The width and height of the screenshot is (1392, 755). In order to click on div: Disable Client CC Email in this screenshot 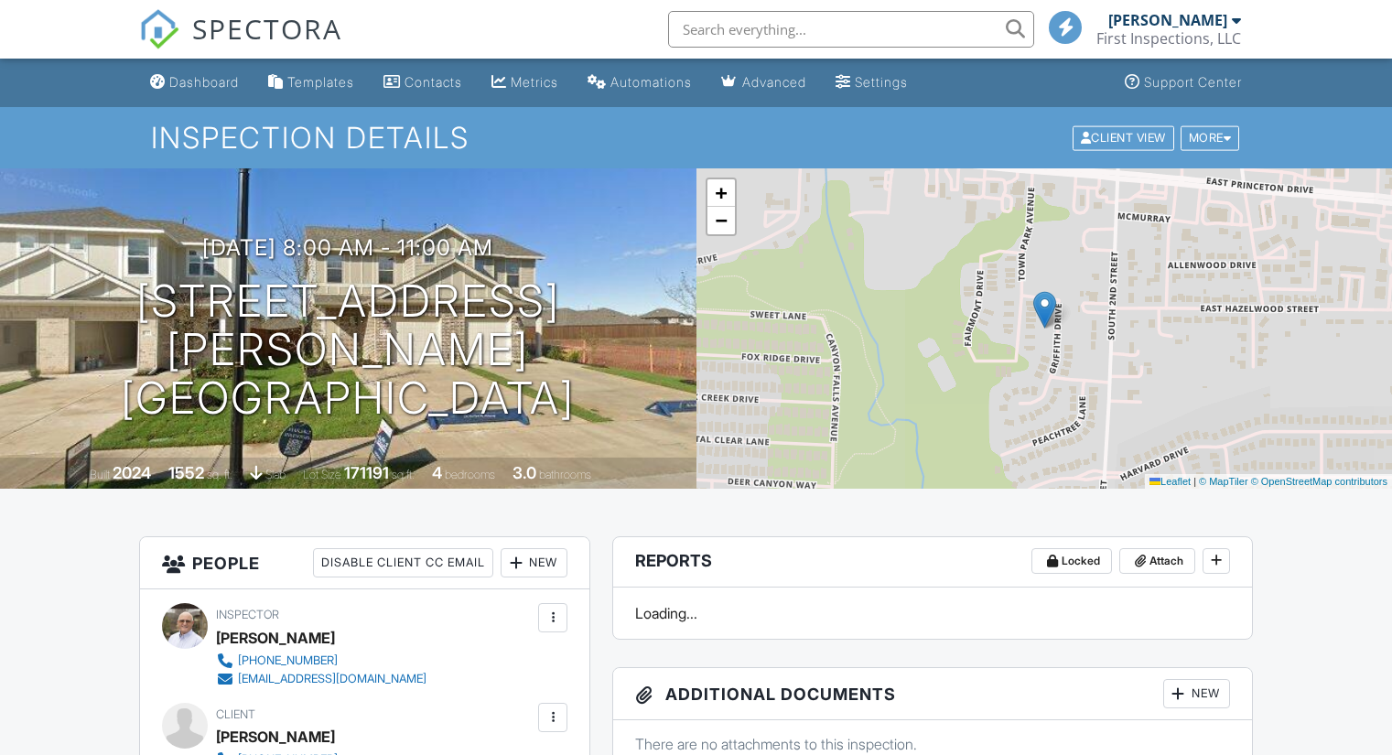, I will do `click(403, 563)`.